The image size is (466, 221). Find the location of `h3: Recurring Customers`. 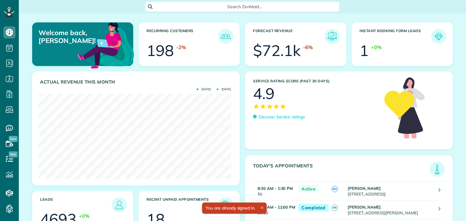

h3: Recurring Customers is located at coordinates (182, 36).